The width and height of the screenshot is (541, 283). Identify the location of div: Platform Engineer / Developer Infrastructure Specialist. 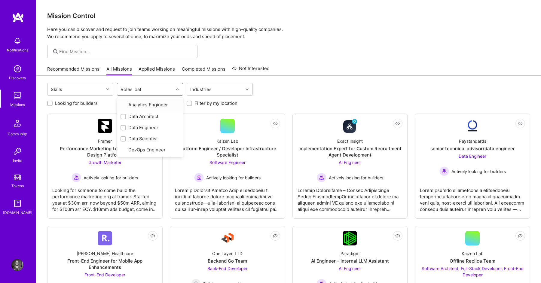
(227, 152).